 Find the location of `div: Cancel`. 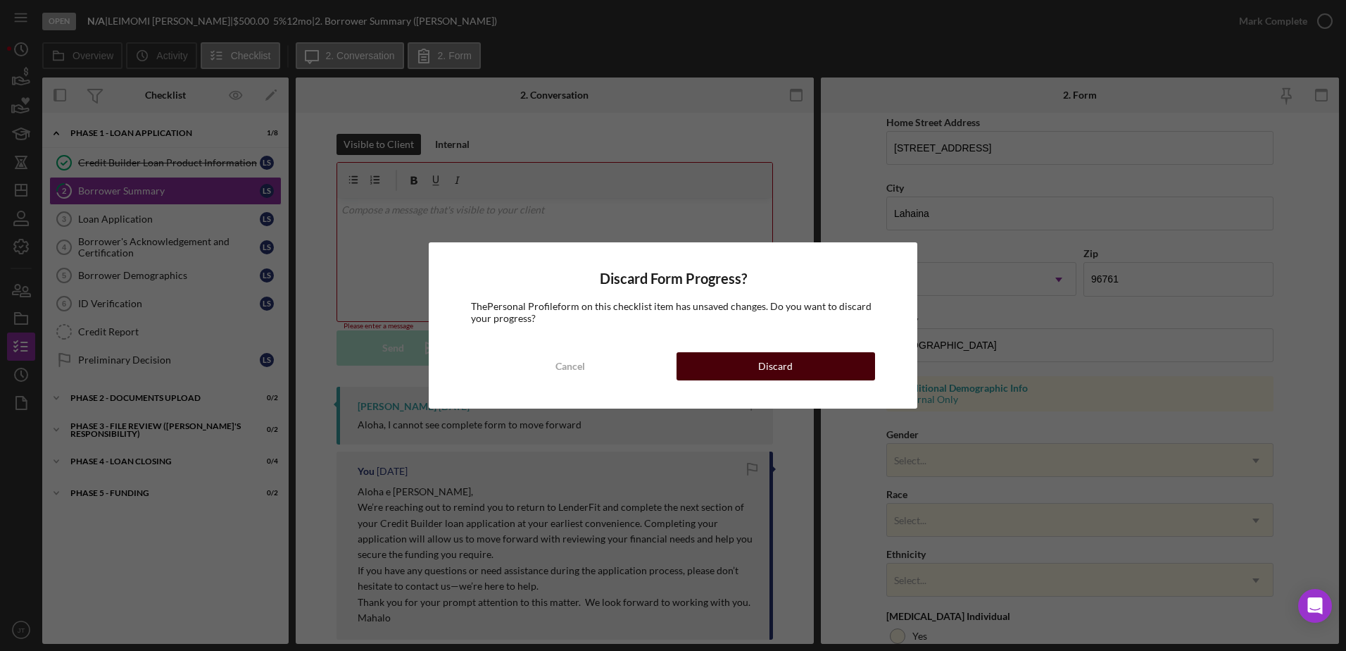

div: Cancel is located at coordinates (570, 366).